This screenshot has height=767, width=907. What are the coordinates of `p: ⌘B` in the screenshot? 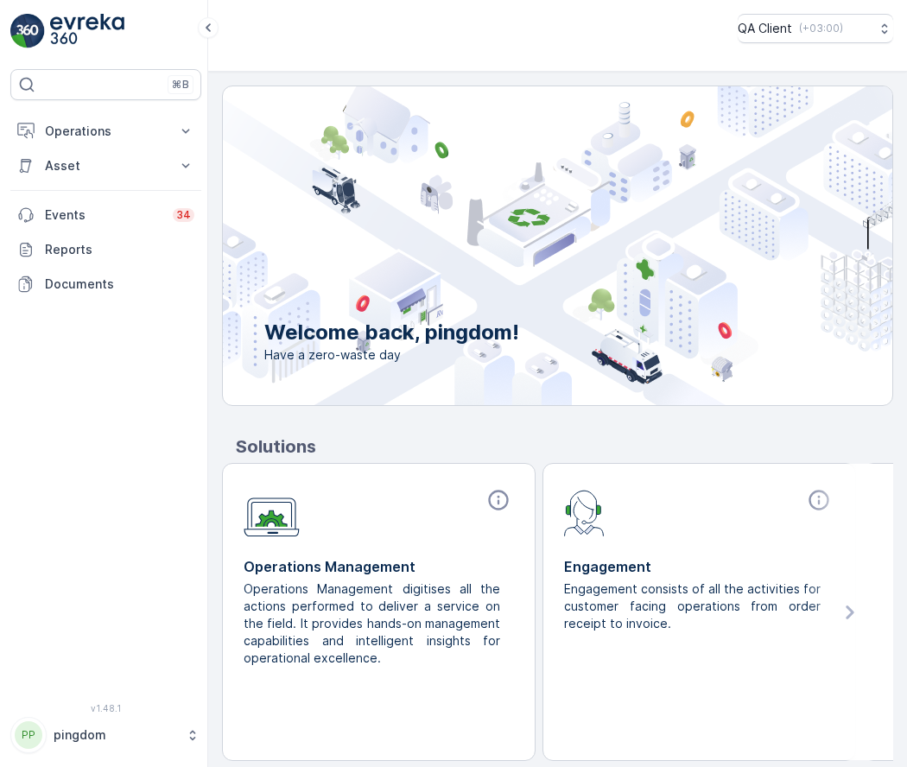 It's located at (181, 85).